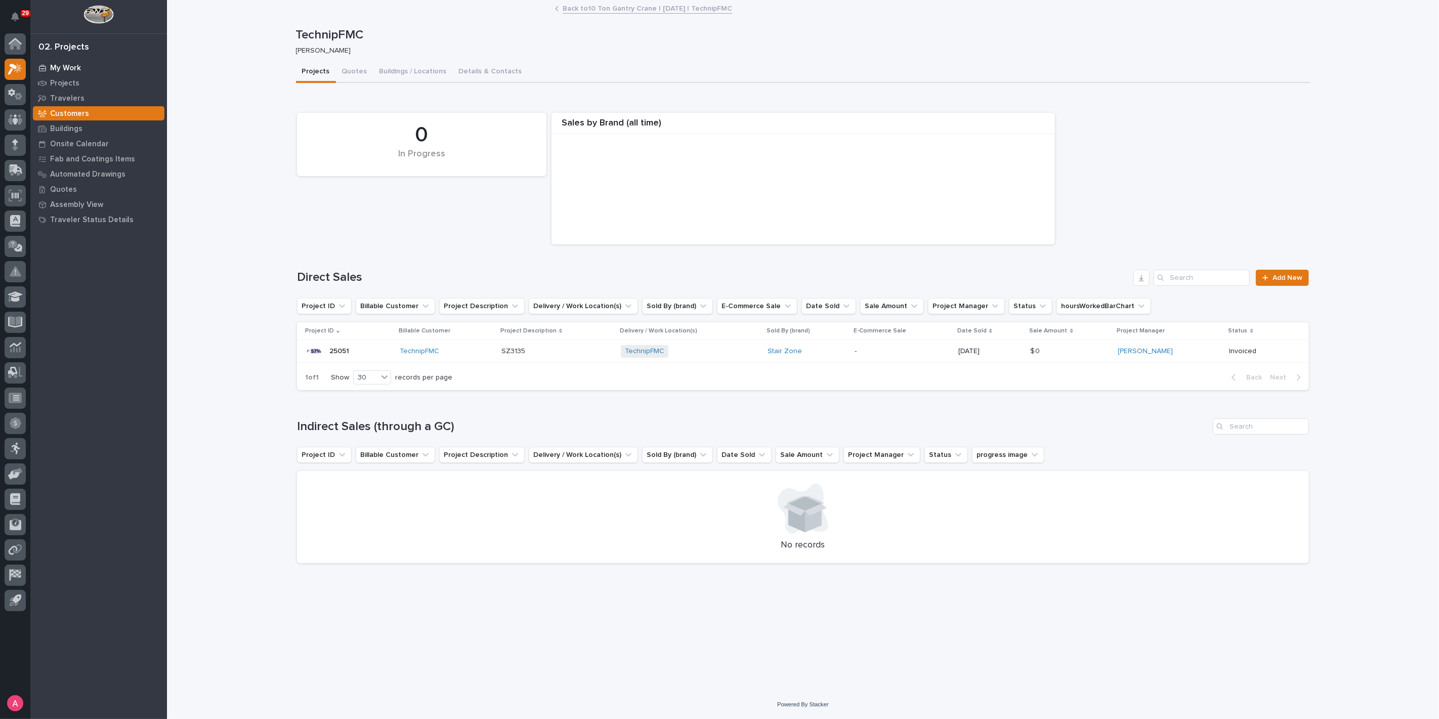 Image resolution: width=1439 pixels, height=719 pixels. Describe the element at coordinates (713, 277) in the screenshot. I see `h1: Direct Sales` at that location.